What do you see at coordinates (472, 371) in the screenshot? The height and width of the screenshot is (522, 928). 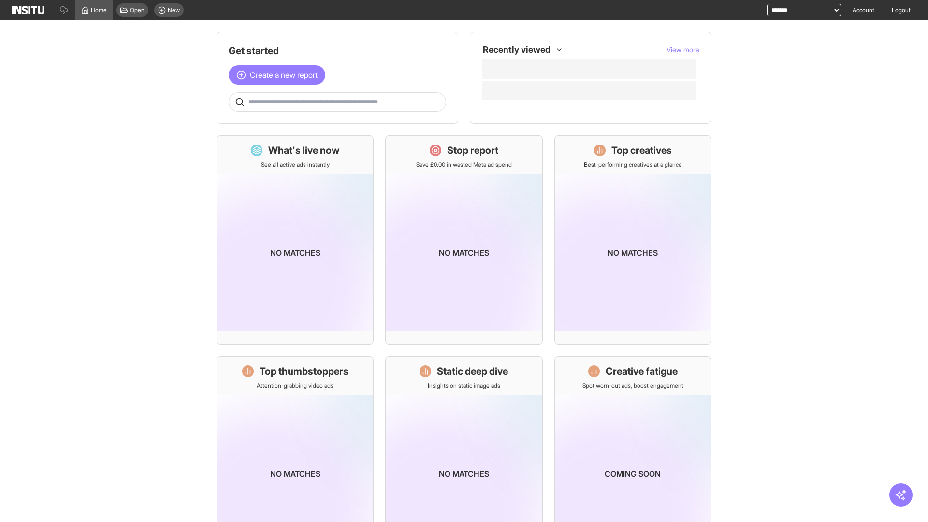 I see `h1: Static deep dive` at bounding box center [472, 371].